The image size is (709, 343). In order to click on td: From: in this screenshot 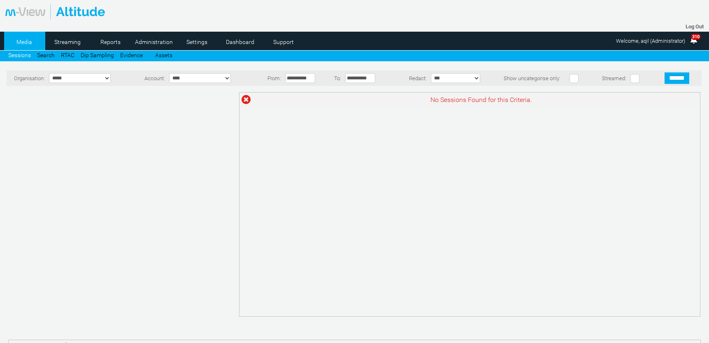, I will do `click(271, 78)`.